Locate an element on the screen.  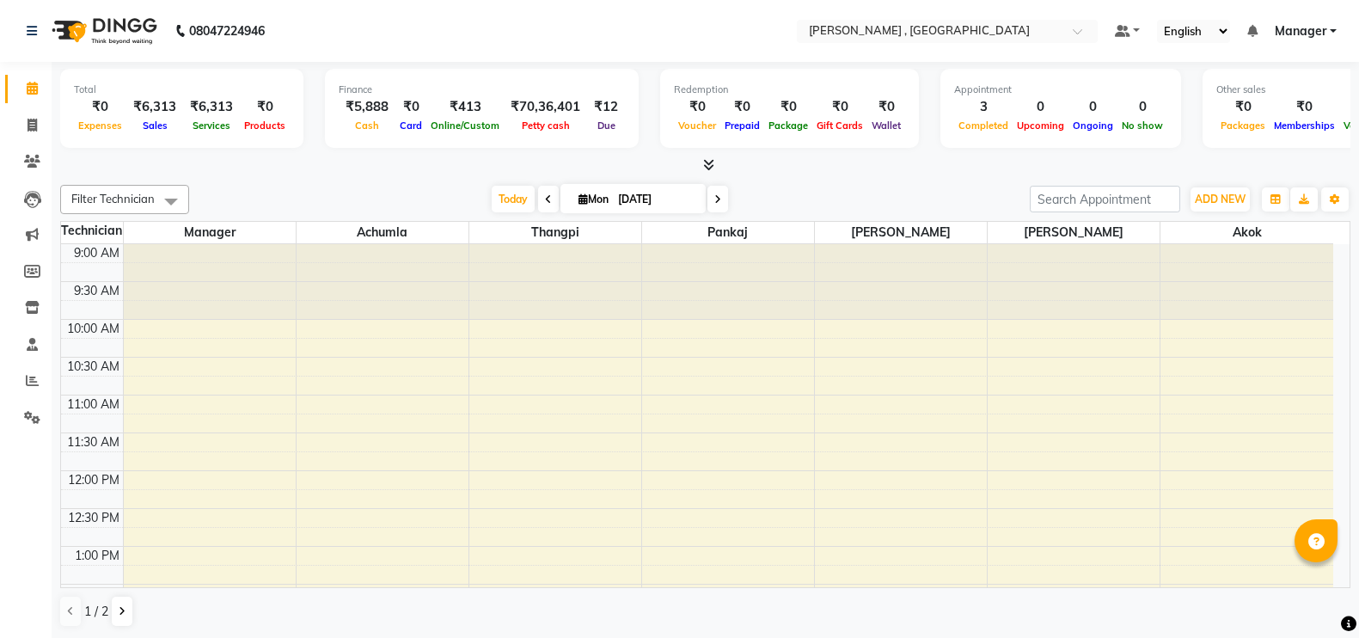
span: Petty cash is located at coordinates (546, 125).